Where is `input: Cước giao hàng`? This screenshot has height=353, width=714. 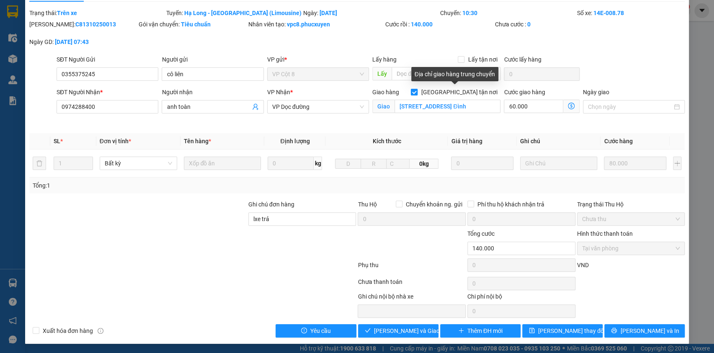
input: Cước giao hàng is located at coordinates (533, 106).